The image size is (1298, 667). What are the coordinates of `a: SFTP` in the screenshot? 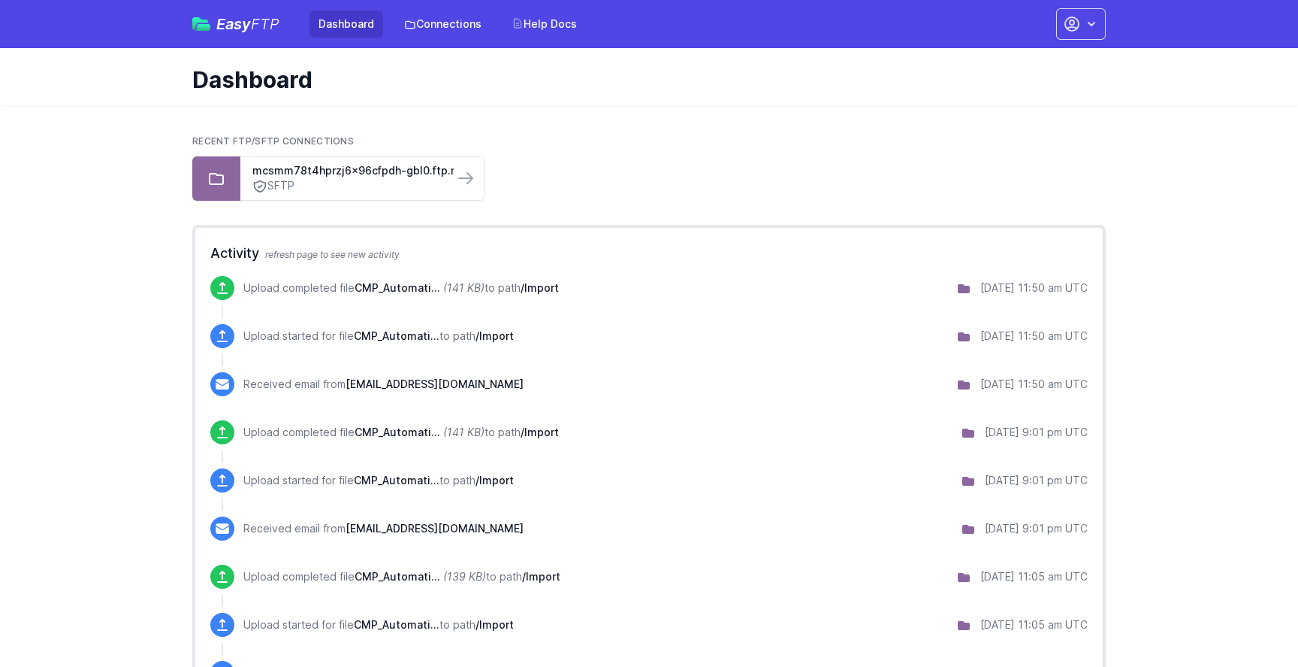 It's located at (347, 186).